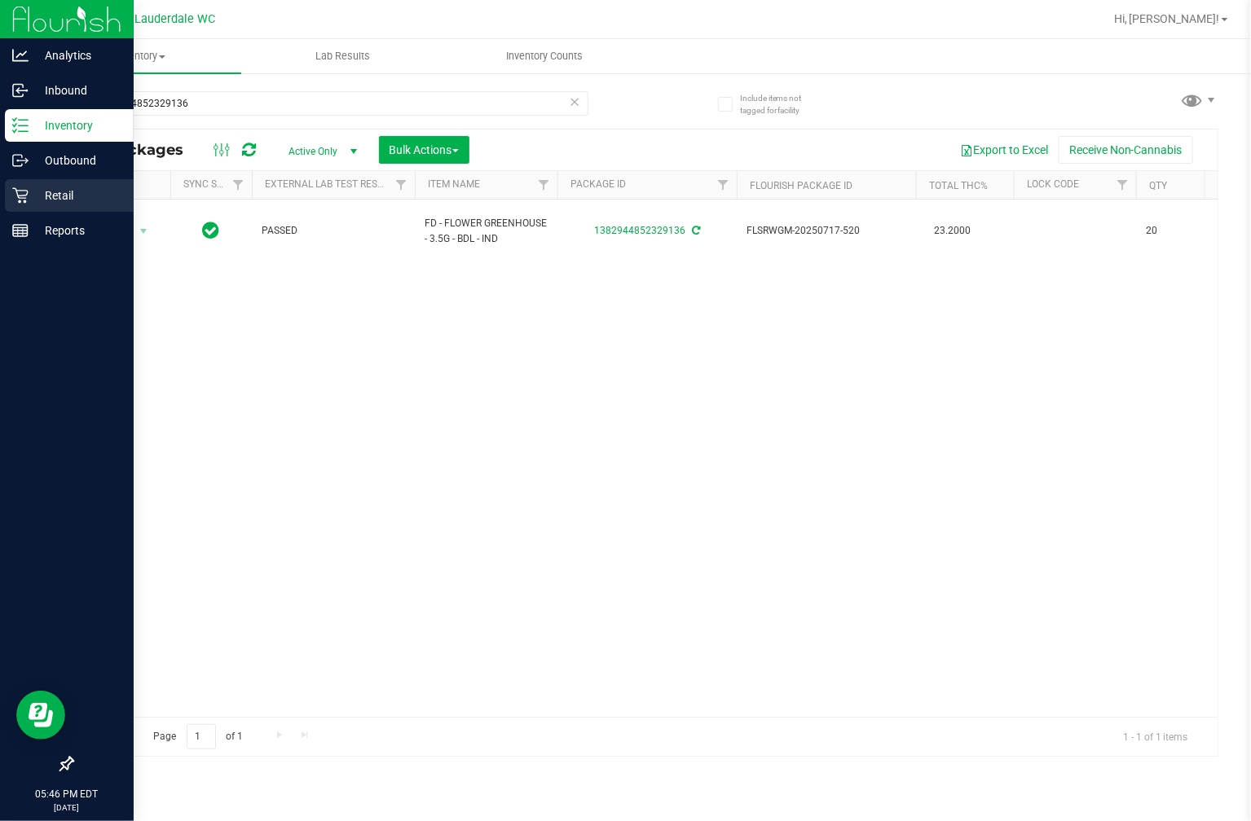 The image size is (1251, 821). I want to click on span: FD - FLOWER GREENHOUSE - 3.5G - BDL - IND, so click(486, 231).